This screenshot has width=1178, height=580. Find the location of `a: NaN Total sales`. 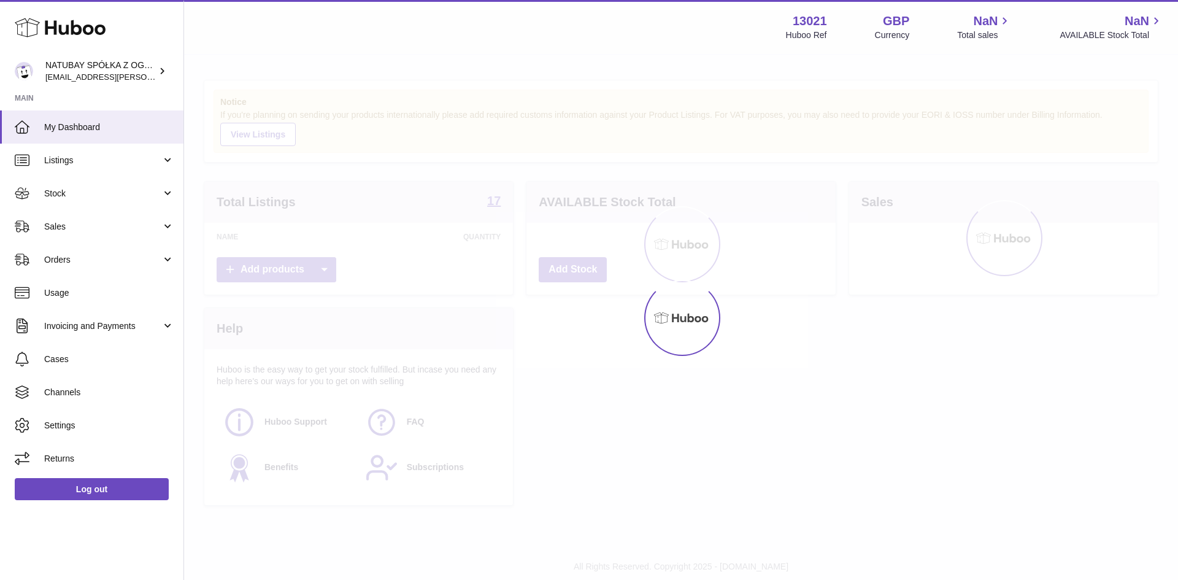

a: NaN Total sales is located at coordinates (984, 27).